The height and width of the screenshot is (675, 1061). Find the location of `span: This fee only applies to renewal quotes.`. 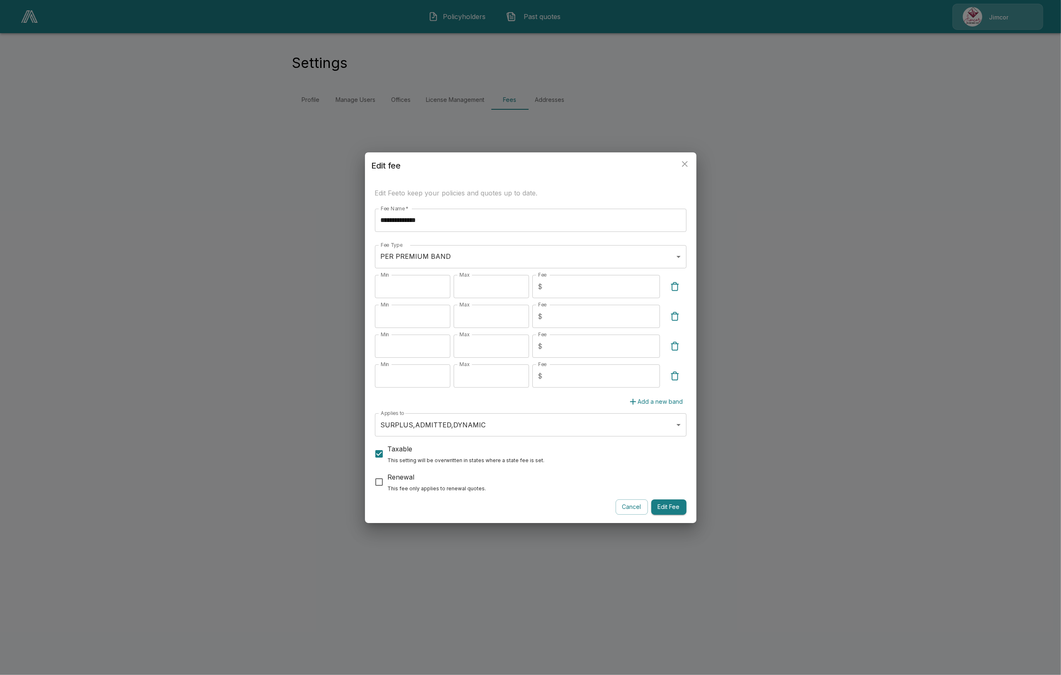

span: This fee only applies to renewal quotes. is located at coordinates (437, 488).